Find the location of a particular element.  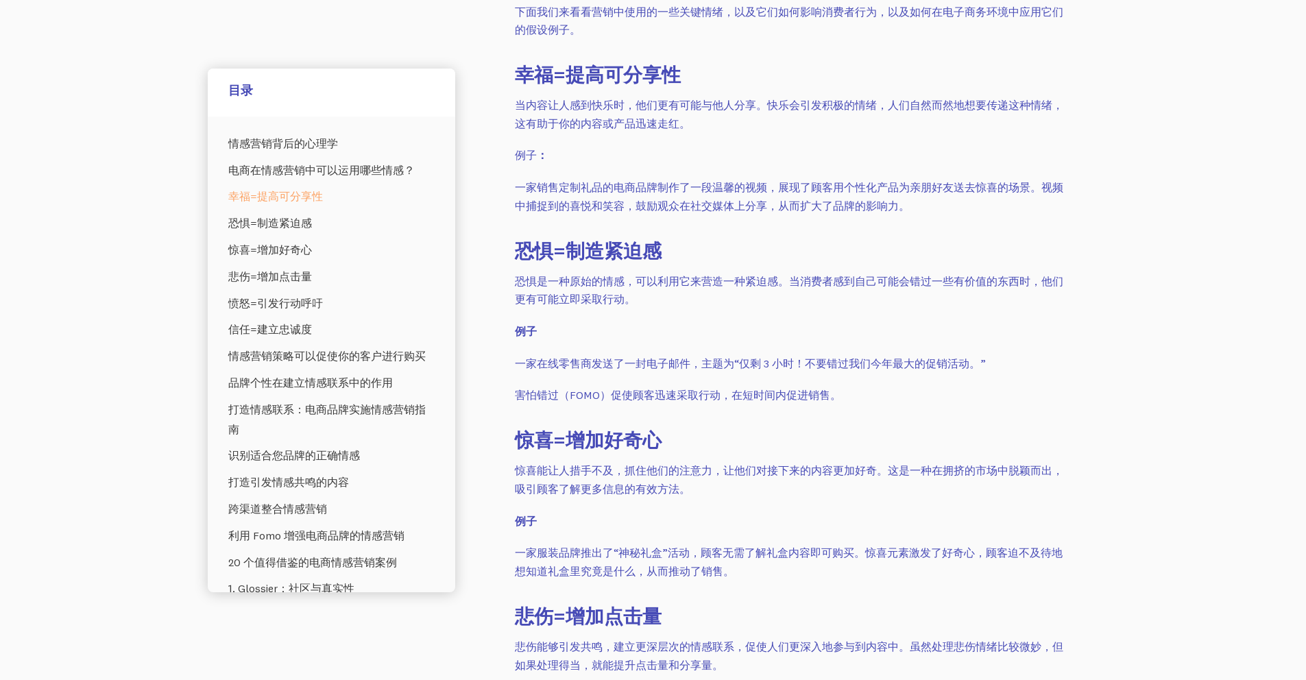

a: 信任=建立忠诚度 is located at coordinates (331, 329).